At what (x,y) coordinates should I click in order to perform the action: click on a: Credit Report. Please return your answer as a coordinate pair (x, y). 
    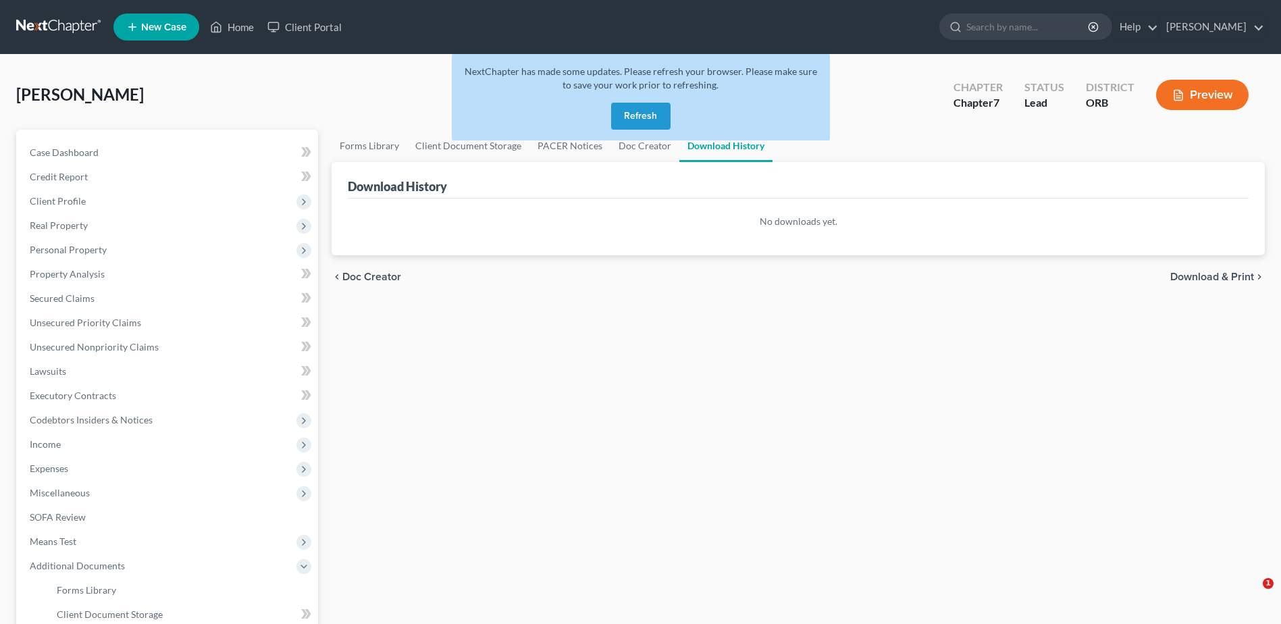
    Looking at the image, I should click on (168, 177).